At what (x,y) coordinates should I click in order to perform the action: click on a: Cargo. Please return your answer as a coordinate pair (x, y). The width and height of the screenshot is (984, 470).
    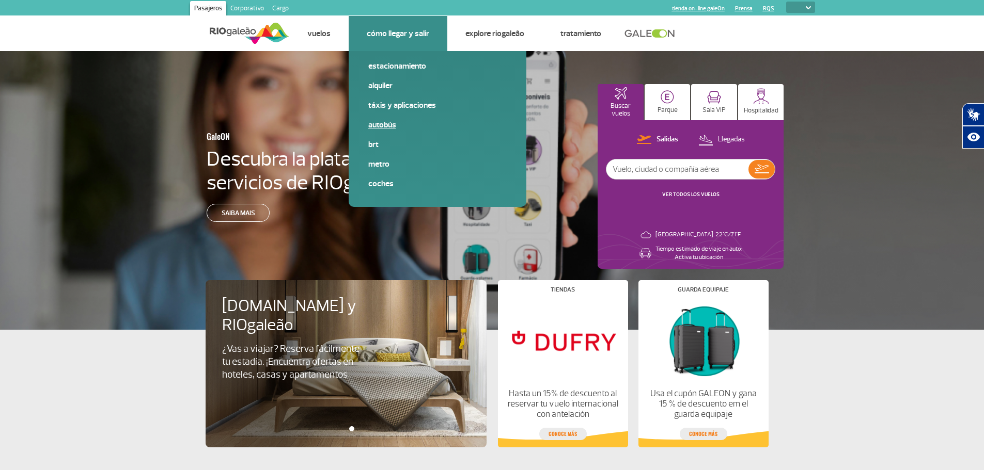
    Looking at the image, I should click on (280, 9).